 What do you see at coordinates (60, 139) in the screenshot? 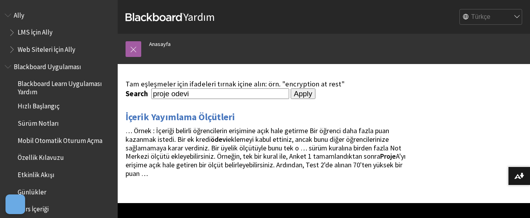
I see `span: Mobil Otomatik Oturum Açma` at bounding box center [60, 139].